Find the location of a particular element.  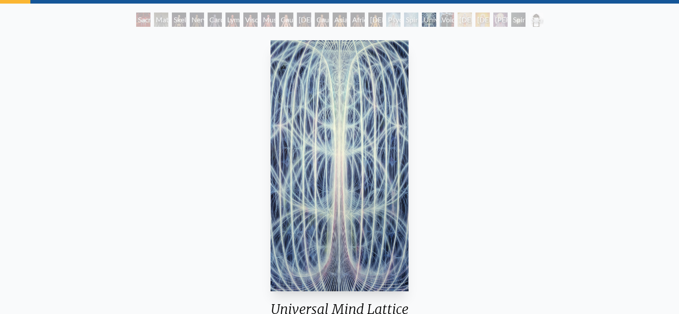

div: Muscle System is located at coordinates (268, 20).